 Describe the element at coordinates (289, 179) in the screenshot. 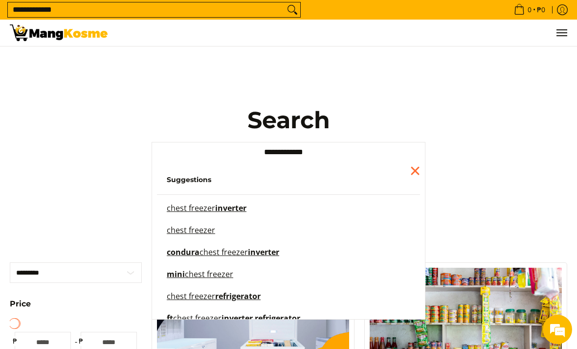

I see `h6: Suggestions` at that location.